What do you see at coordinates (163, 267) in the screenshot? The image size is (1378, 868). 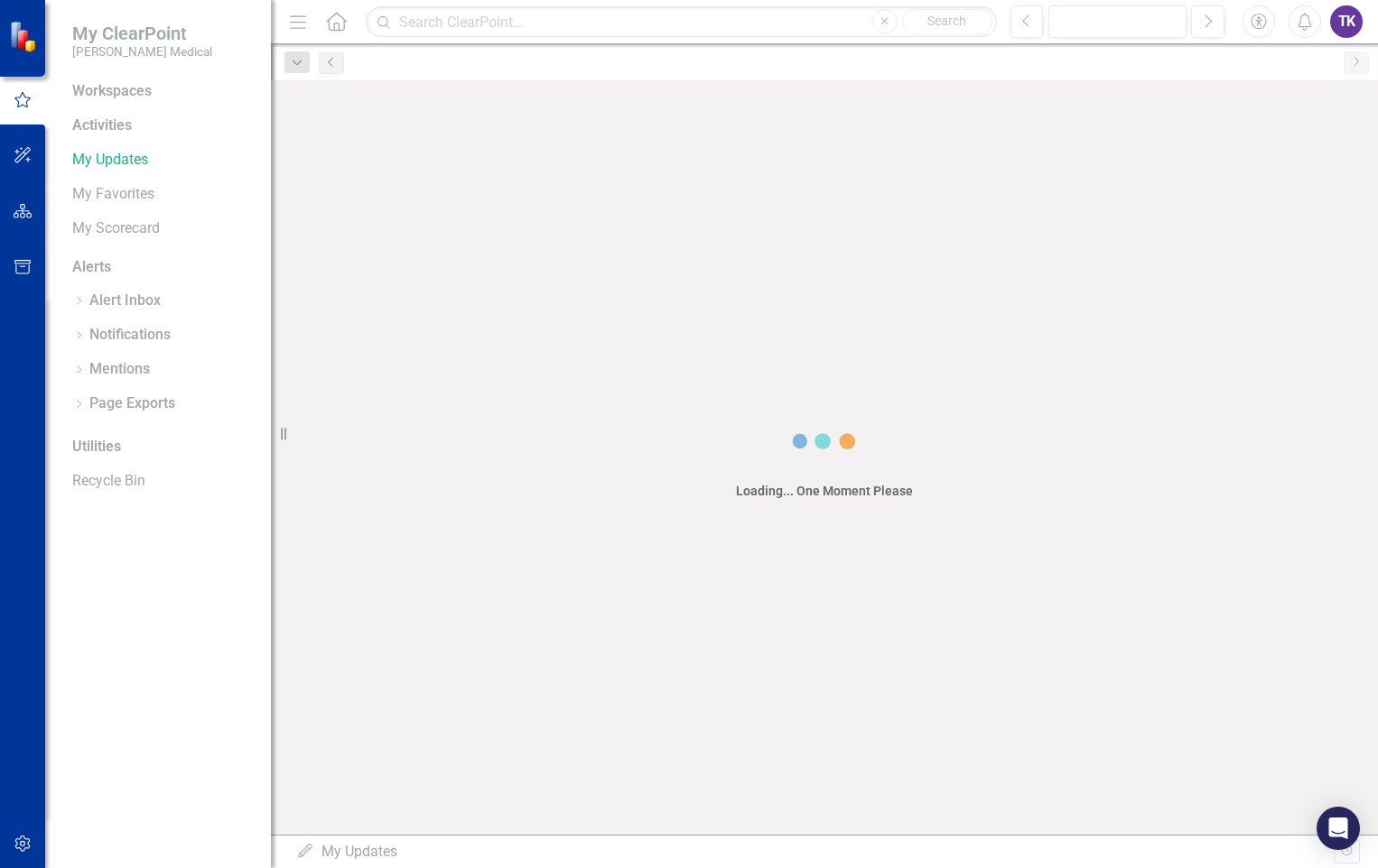 I see `div: Alerts` at bounding box center [163, 267].